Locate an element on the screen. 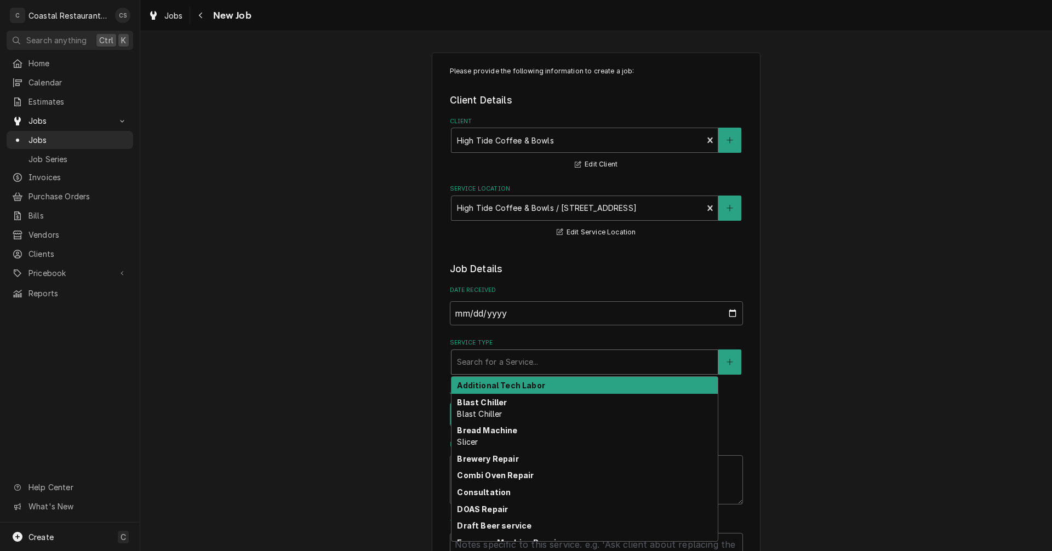  button: Edit Client is located at coordinates (596, 164).